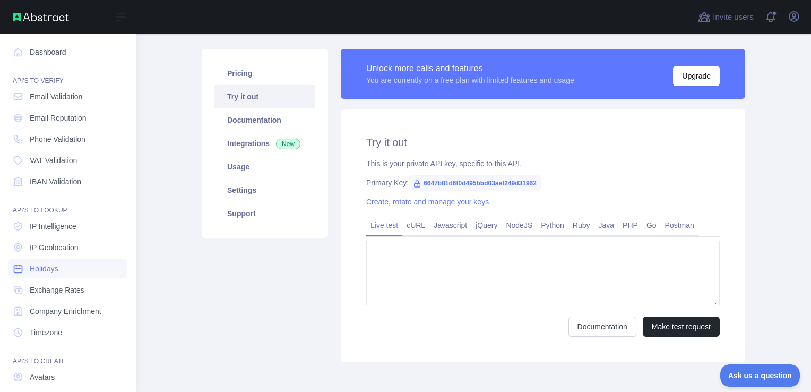 This screenshot has width=811, height=392. Describe the element at coordinates (54, 247) in the screenshot. I see `span: IP Geolocation` at that location.